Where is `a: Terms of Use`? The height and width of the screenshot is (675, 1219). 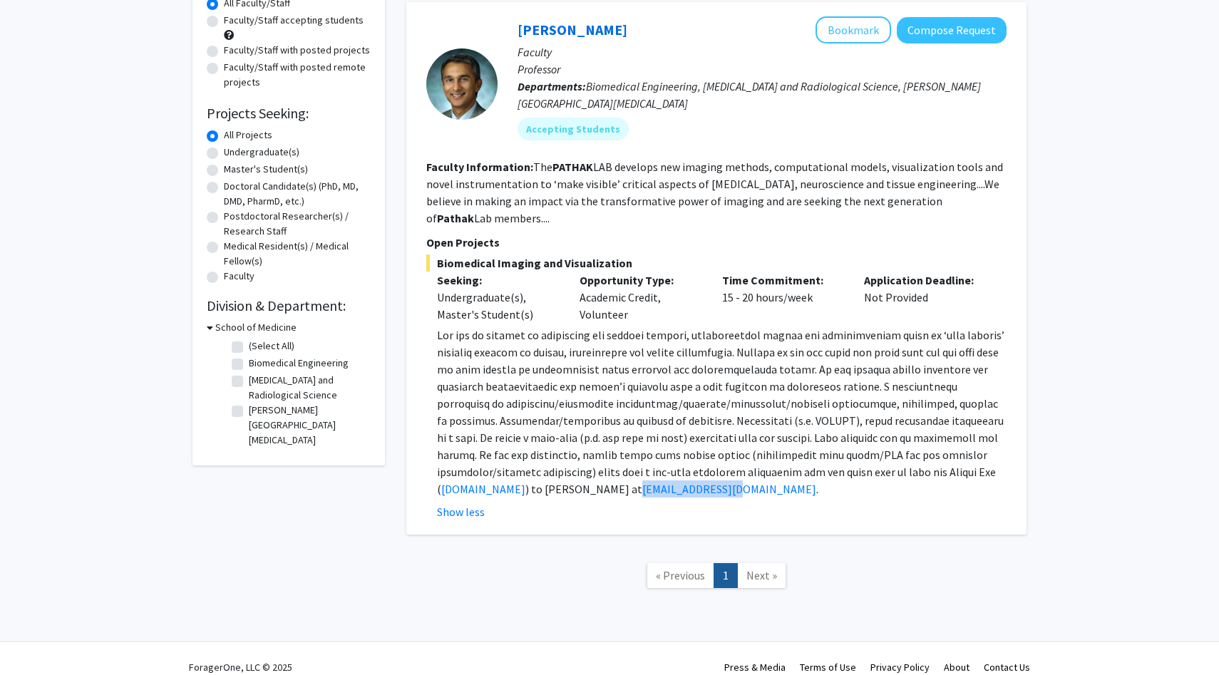 a: Terms of Use is located at coordinates (828, 667).